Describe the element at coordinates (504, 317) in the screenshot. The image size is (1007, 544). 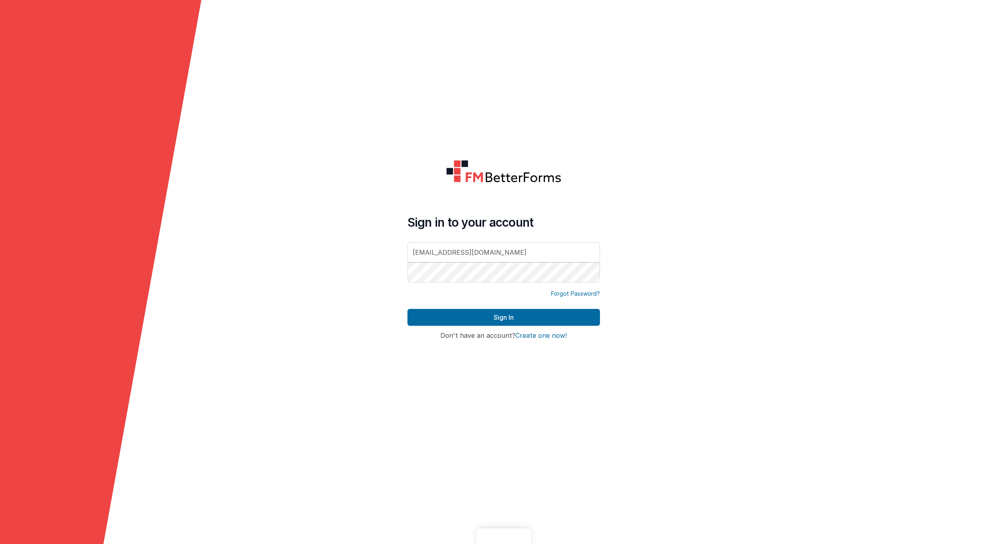
I see `button: Sign In` at that location.